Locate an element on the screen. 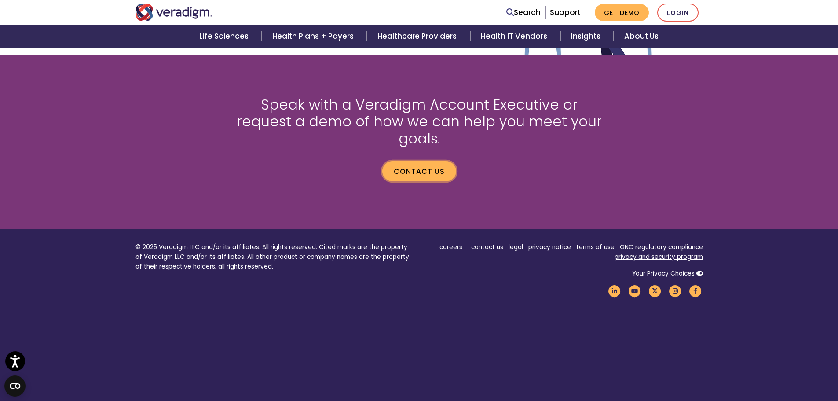  p: © 2025 Veradigm LLC and/or its affiliates. All rights reserved. Cited marks are the property of V... is located at coordinates (274, 257).